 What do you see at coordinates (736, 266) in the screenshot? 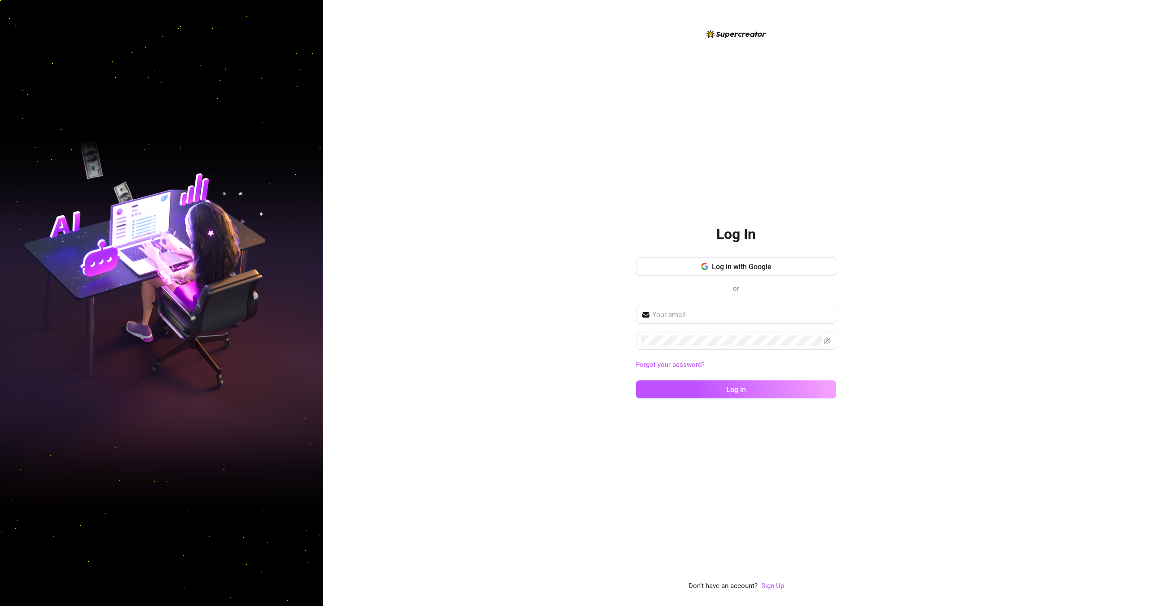
I see `button: Log in with Google` at bounding box center [736, 266].